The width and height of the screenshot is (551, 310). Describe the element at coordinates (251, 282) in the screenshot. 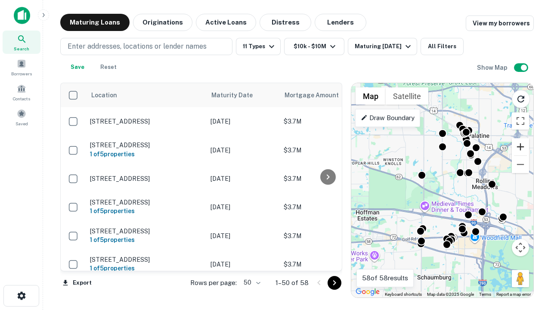

I see `div: 50` at that location.